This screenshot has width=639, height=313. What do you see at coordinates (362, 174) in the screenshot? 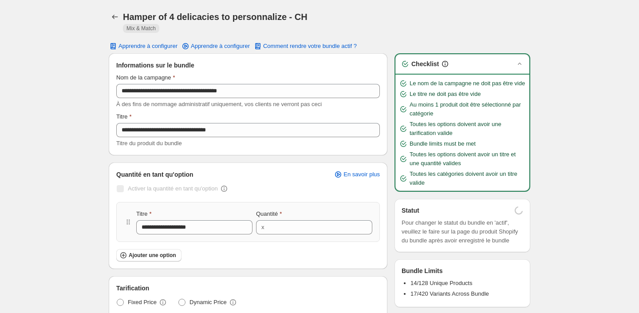
I see `span: En savoir plus` at bounding box center [362, 174].